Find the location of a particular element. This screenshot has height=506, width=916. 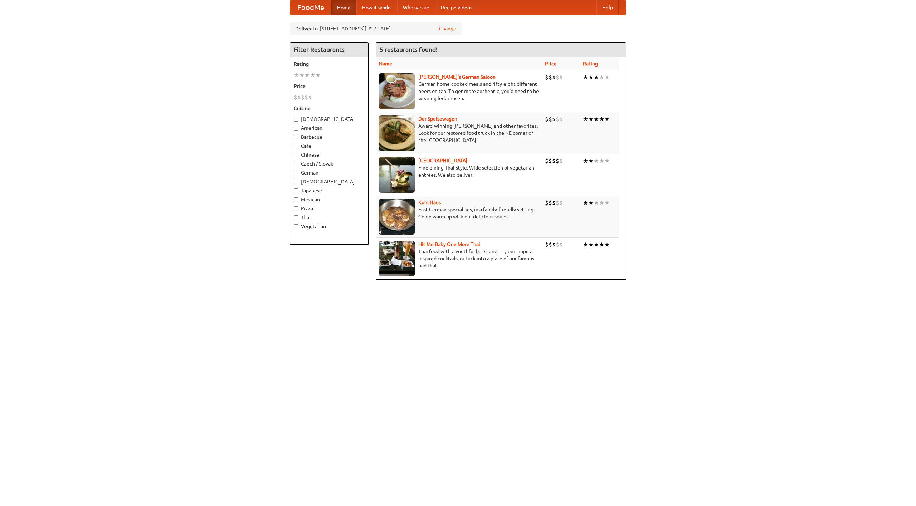

label: Chinese is located at coordinates (329, 155).